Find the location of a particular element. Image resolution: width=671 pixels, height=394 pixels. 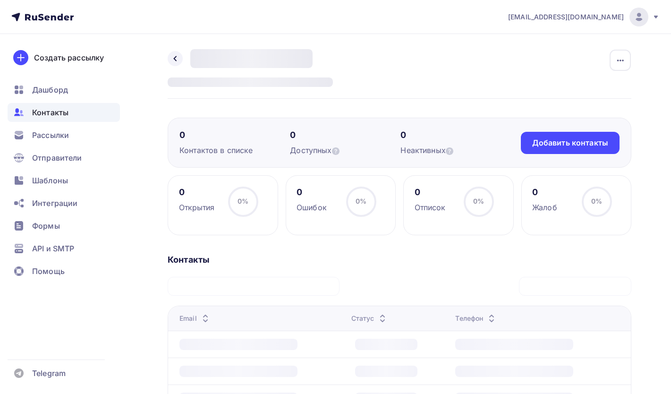

div: Статус is located at coordinates (370, 318).